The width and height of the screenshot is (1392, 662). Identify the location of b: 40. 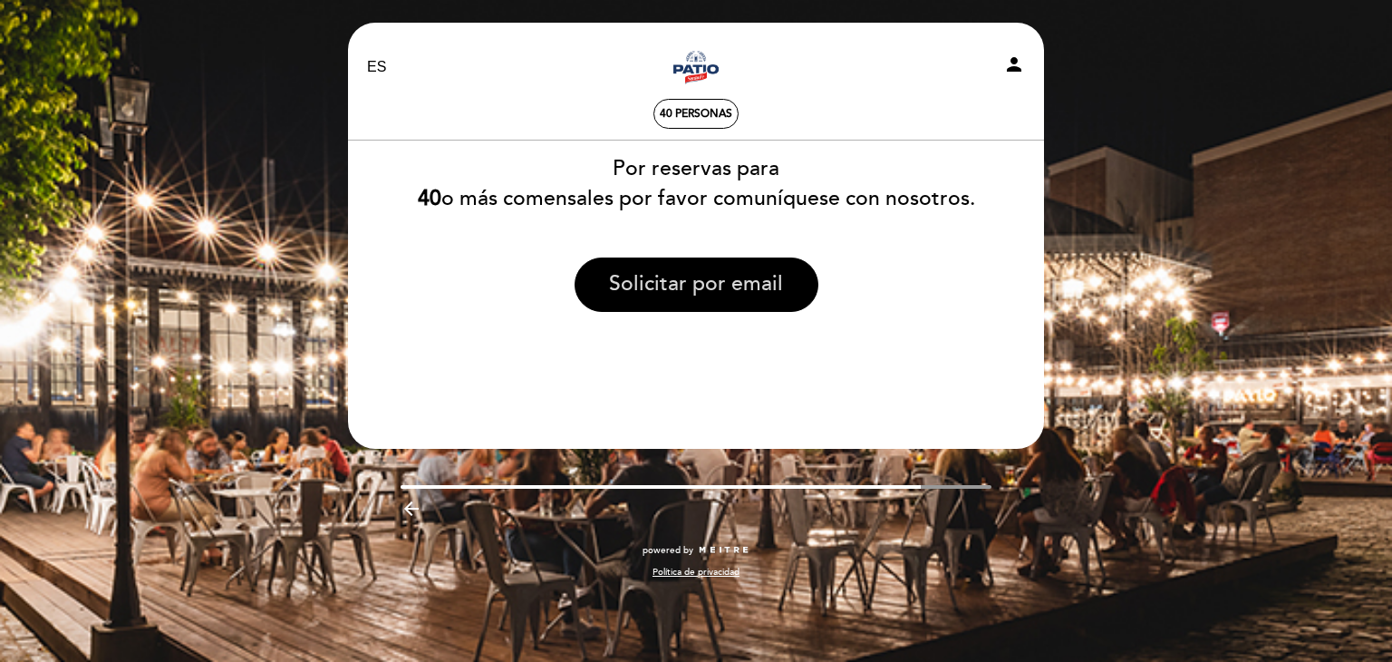
(430, 198).